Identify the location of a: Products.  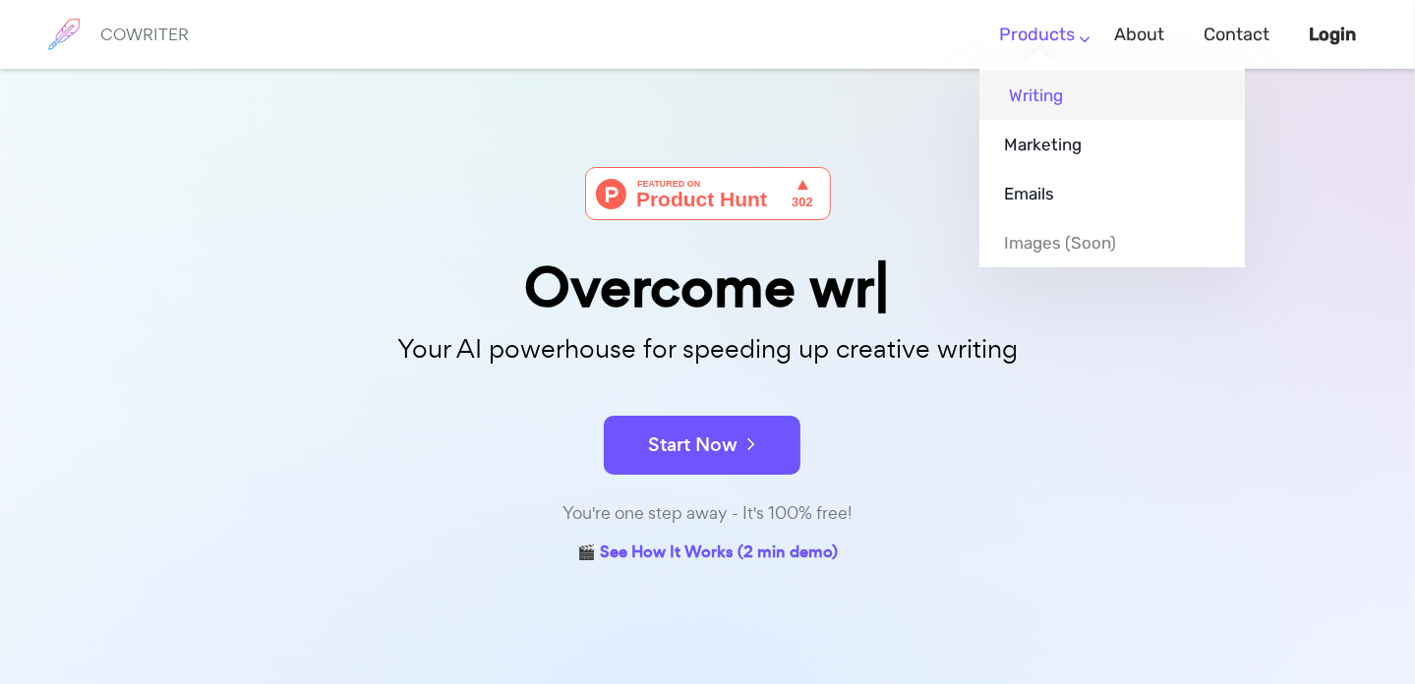
(1036, 34).